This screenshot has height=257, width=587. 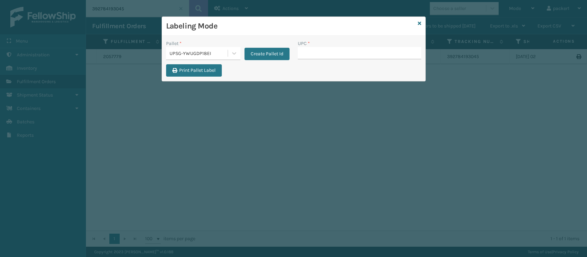 I want to click on button: Create Pallet Id, so click(x=267, y=54).